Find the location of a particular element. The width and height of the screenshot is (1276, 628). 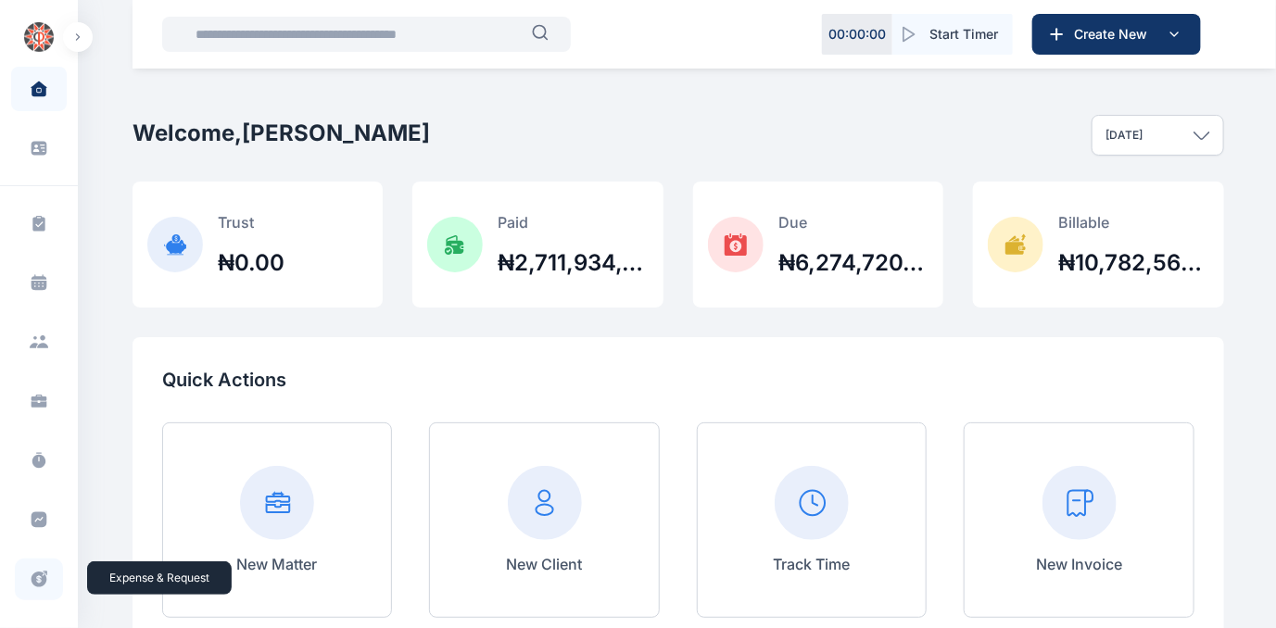

span: Start Timer is located at coordinates (963, 34).